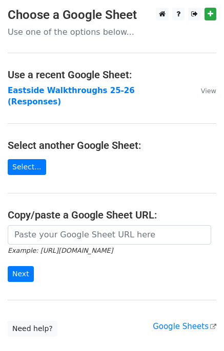 Image resolution: width=224 pixels, height=351 pixels. I want to click on h4: Copy/paste a Google Sheet URL:, so click(112, 215).